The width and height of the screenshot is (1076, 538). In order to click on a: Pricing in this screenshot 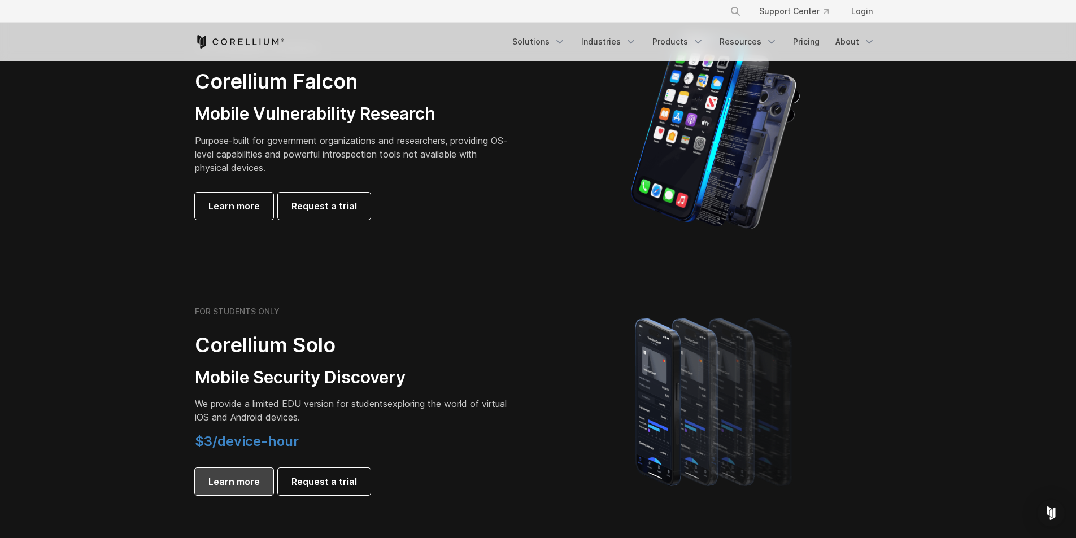, I will do `click(806, 42)`.